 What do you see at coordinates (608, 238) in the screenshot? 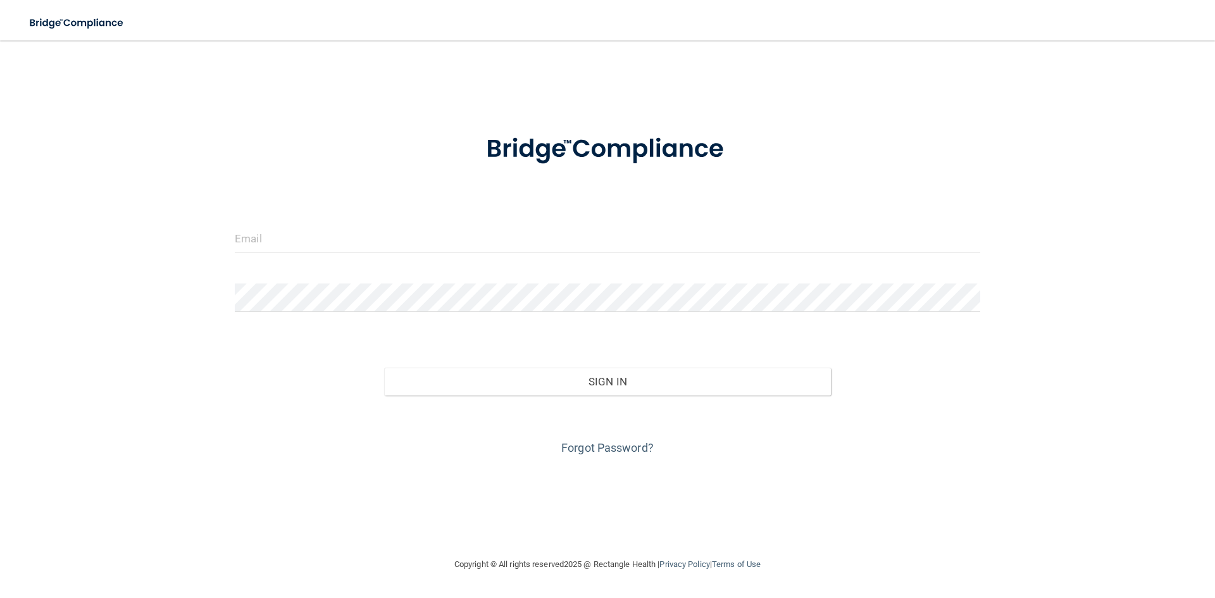
I see `input: Email` at bounding box center [608, 238].